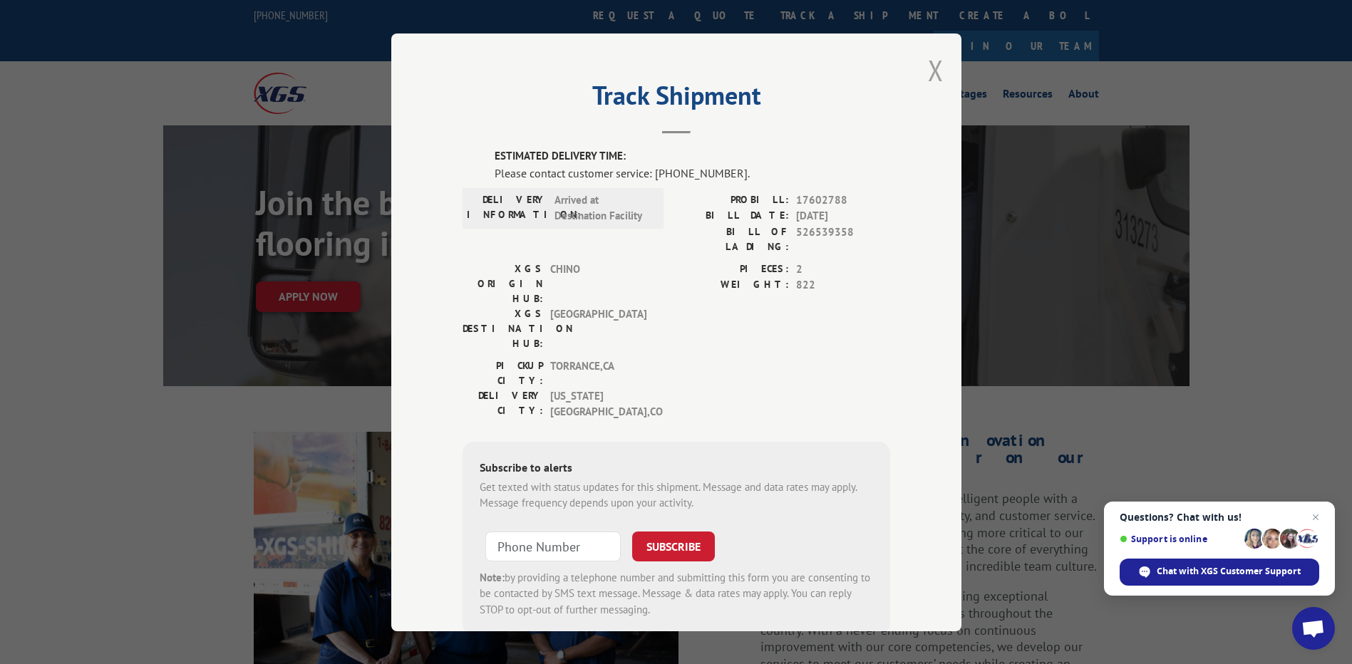 The width and height of the screenshot is (1352, 664). I want to click on div: Open chat, so click(1314, 629).